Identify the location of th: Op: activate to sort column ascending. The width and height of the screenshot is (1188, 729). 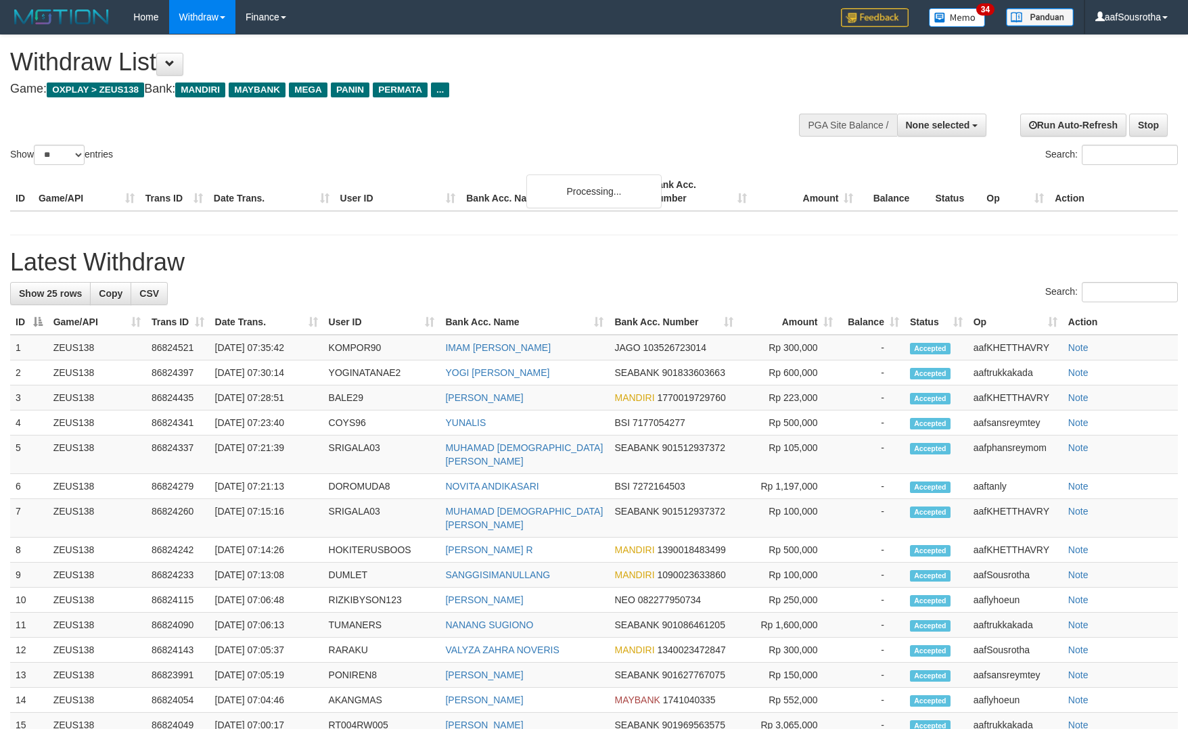
(1016, 322).